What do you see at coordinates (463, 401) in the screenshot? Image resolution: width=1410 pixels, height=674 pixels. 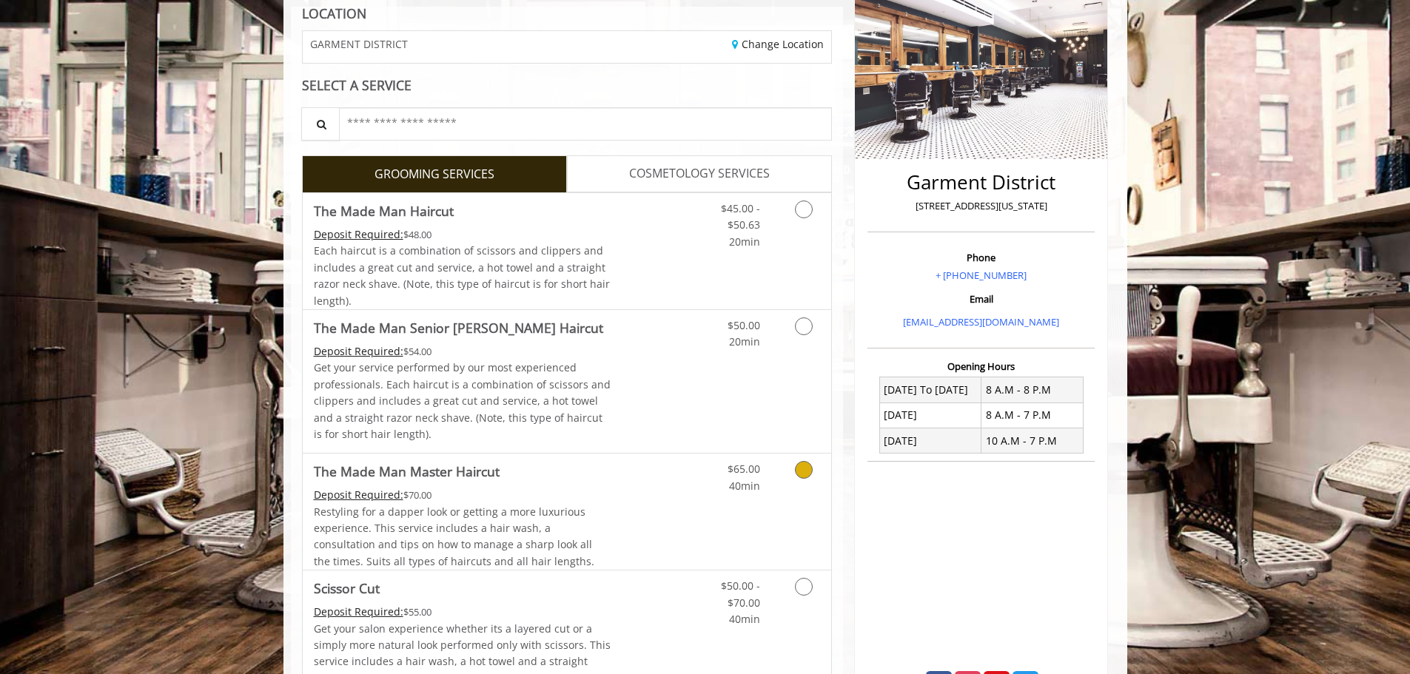 I see `p: Get your service performed by our most experienced professionals. Each haircut is a combination o...` at bounding box center [463, 401].